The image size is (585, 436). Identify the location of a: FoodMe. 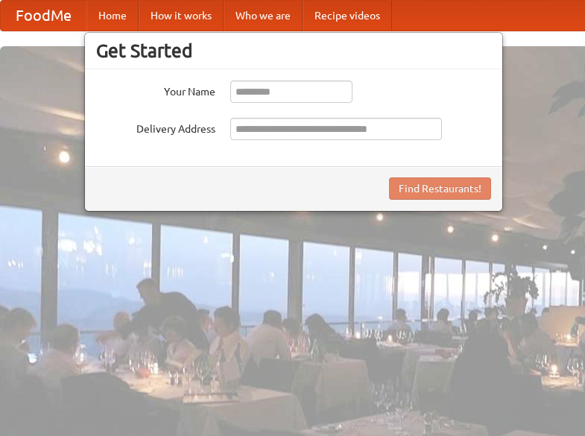
(43, 16).